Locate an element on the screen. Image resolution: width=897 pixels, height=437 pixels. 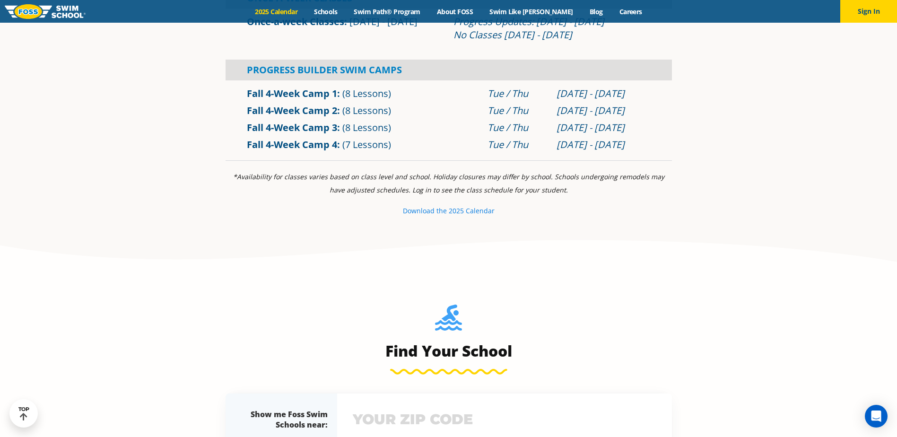
h3: Find Your School is located at coordinates (449, 351).